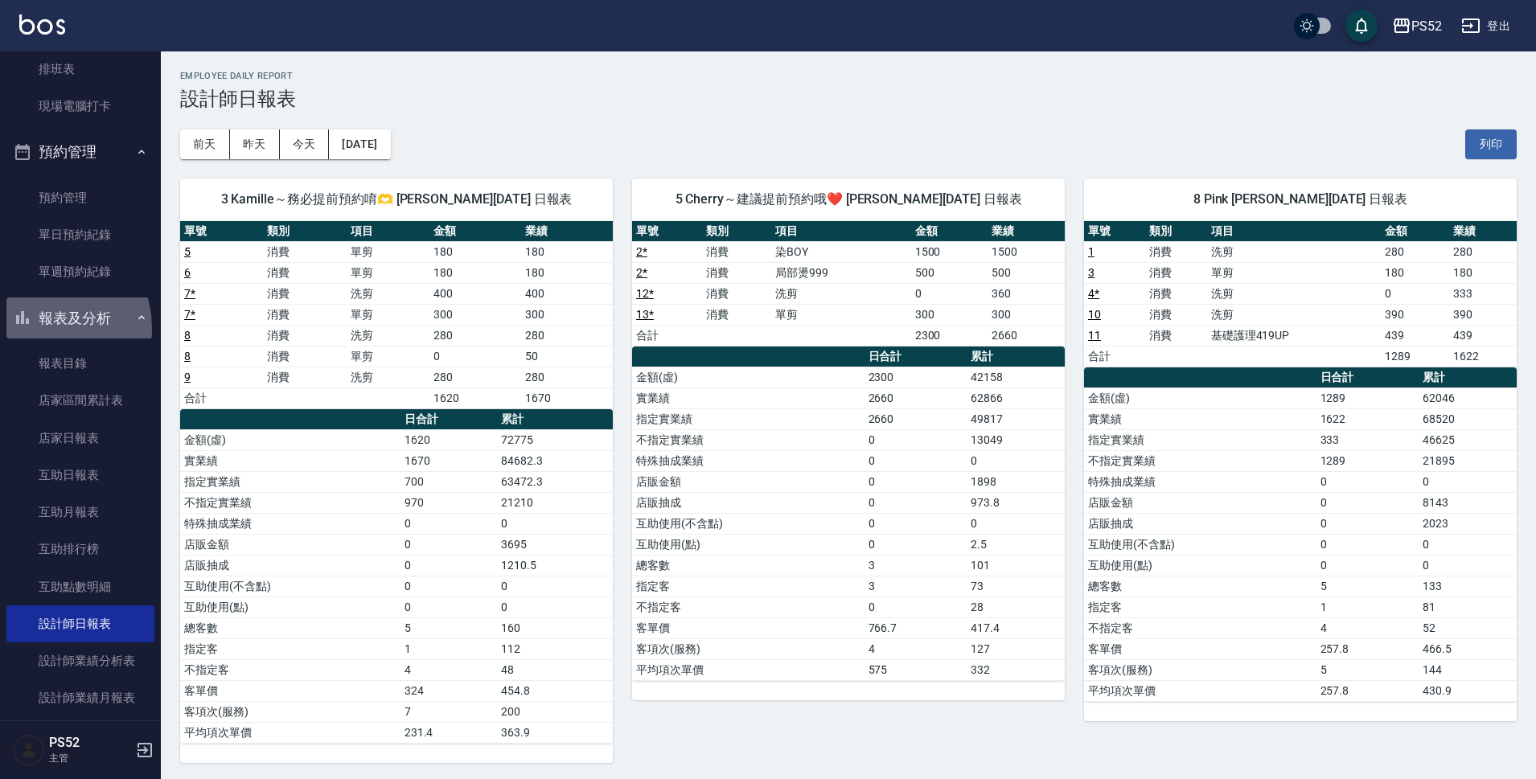  Describe the element at coordinates (555, 733) in the screenshot. I see `td: 363.9` at that location.